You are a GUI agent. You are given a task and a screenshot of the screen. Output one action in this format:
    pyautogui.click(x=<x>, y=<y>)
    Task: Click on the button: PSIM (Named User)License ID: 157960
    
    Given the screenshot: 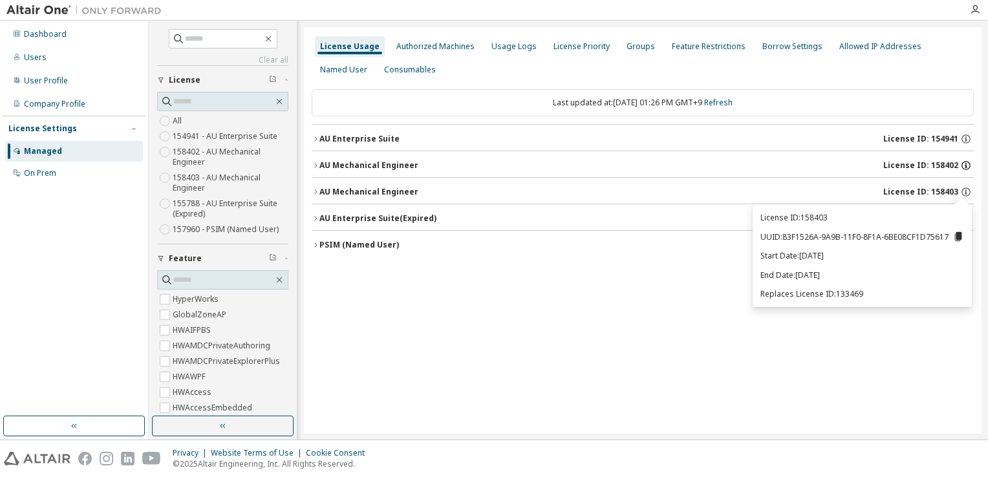 What is the action you would take?
    pyautogui.click(x=643, y=245)
    